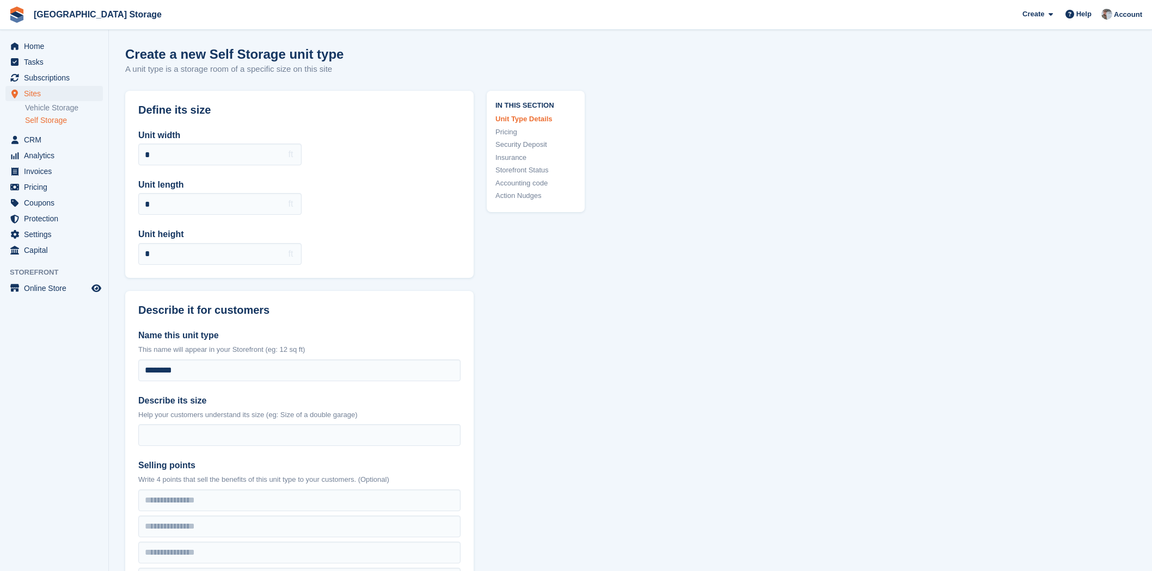  I want to click on span: Home, so click(57, 46).